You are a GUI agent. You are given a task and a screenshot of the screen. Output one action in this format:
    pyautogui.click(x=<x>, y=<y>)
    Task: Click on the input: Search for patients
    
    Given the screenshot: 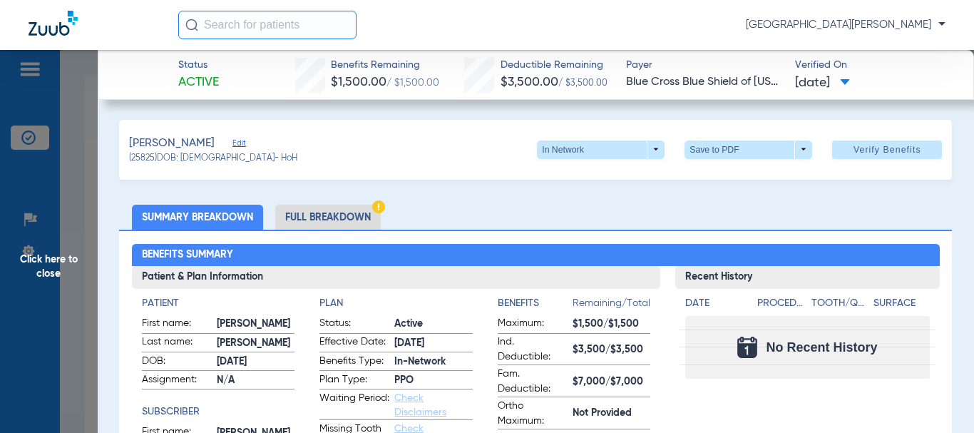 What is the action you would take?
    pyautogui.click(x=267, y=25)
    